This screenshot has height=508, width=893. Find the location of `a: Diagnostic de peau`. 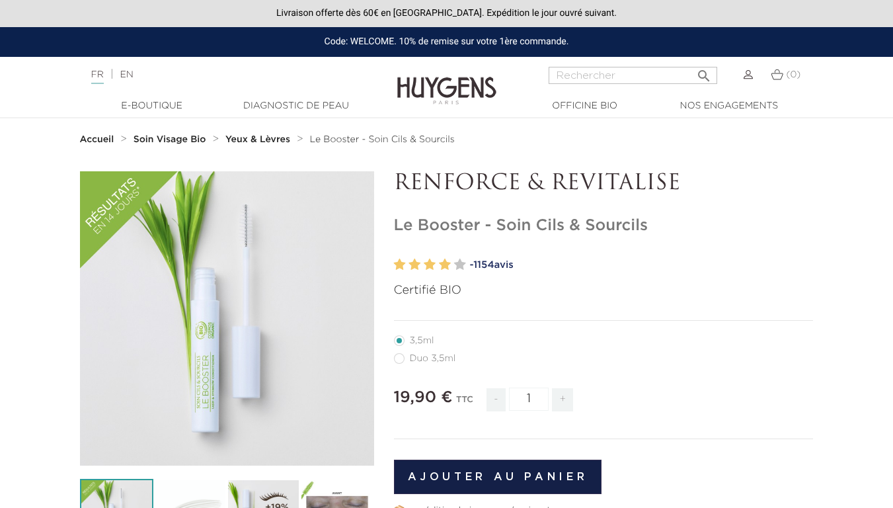

a: Diagnostic de peau is located at coordinates (296, 106).